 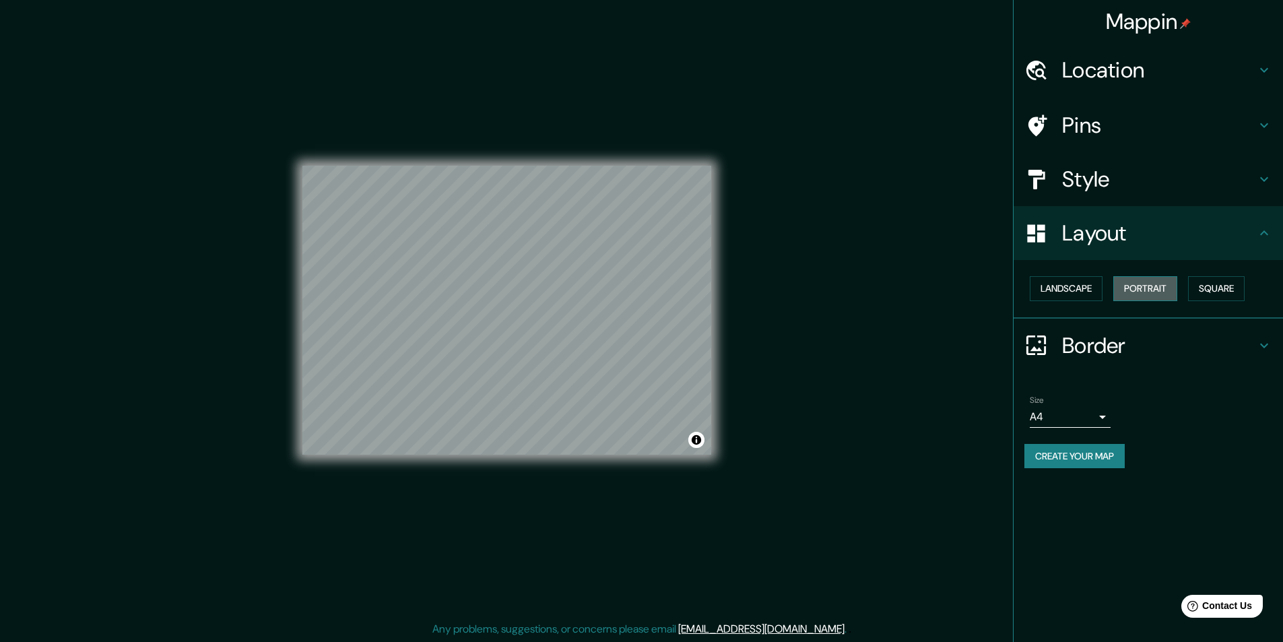 I want to click on button: Landscape, so click(x=1066, y=288).